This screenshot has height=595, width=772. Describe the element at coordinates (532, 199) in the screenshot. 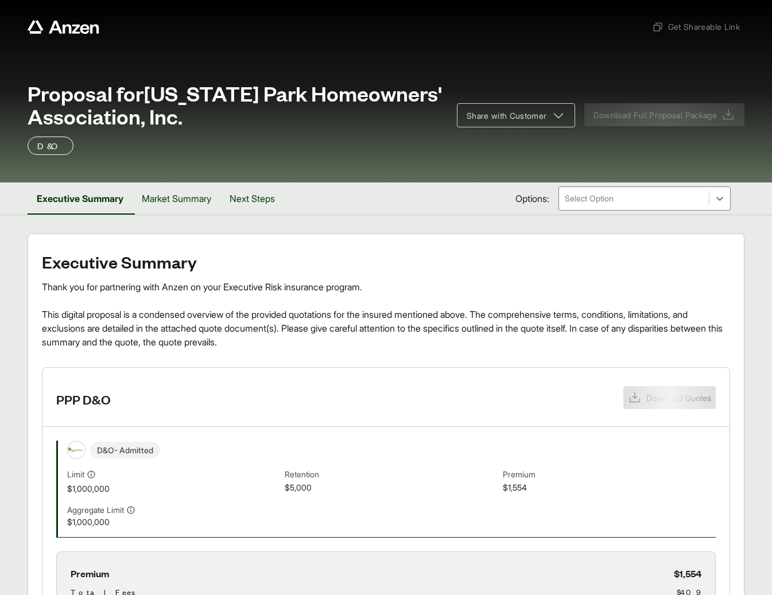

I see `span: Options:` at that location.